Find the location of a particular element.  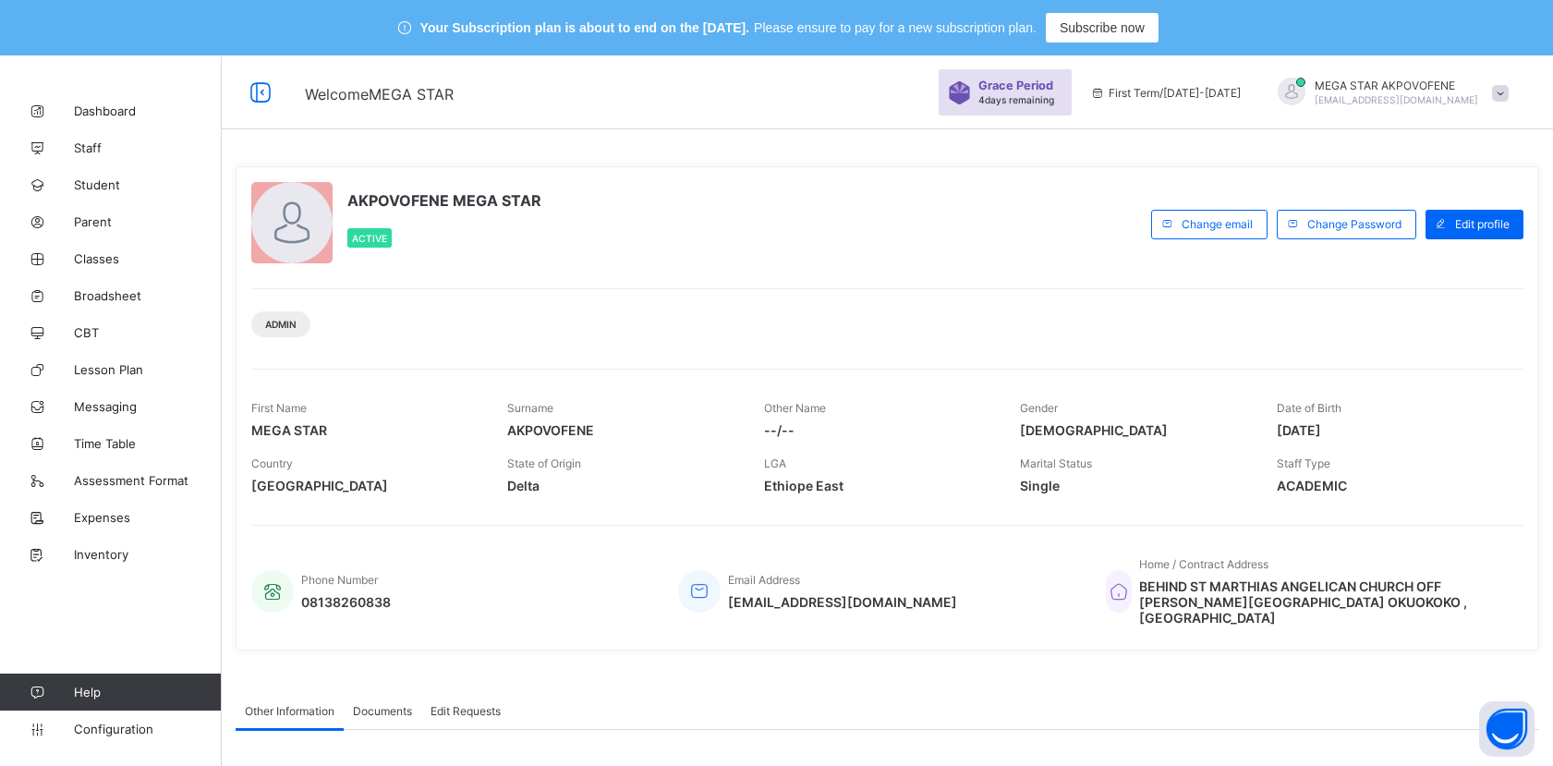

img: sticker-purple.71386a28dfed39d6af7621340158ba97.svg is located at coordinates (959, 92).